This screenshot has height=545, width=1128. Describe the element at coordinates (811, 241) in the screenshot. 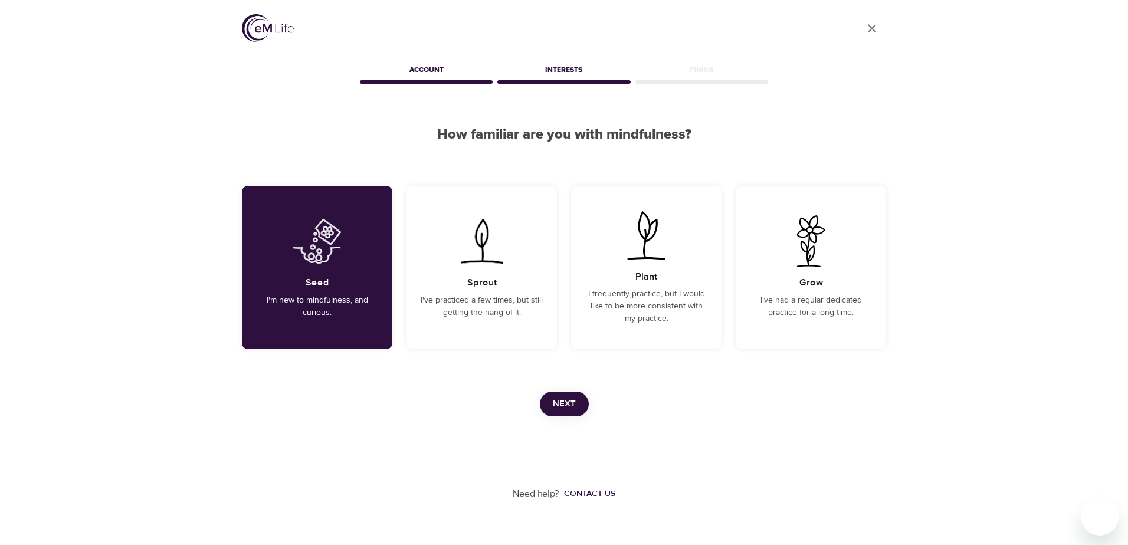

I see `img: I've had a regular dedicated practice for a long time.` at that location.